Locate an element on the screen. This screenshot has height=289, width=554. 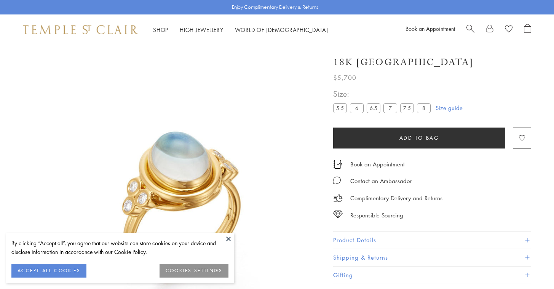
label: 8 is located at coordinates (424, 108).